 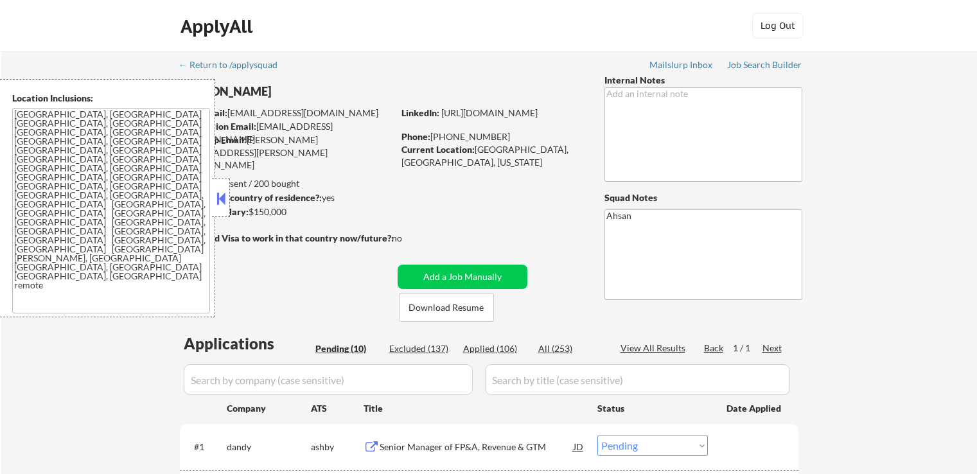 I want to click on div: Applications, so click(x=247, y=344).